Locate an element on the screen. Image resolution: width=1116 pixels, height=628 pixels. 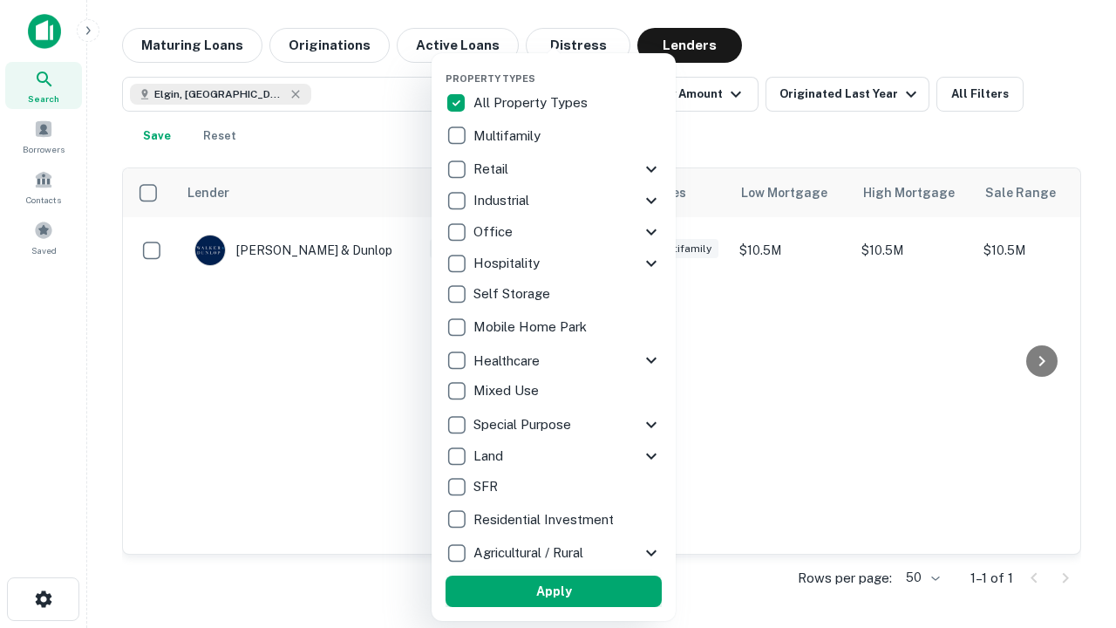
div: Hospitality is located at coordinates (554, 263).